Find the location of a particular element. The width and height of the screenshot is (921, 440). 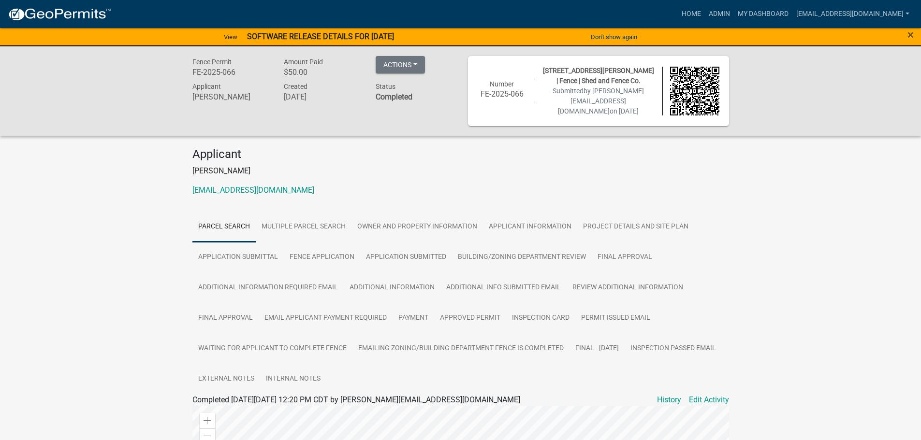

a: Home is located at coordinates (691, 14).